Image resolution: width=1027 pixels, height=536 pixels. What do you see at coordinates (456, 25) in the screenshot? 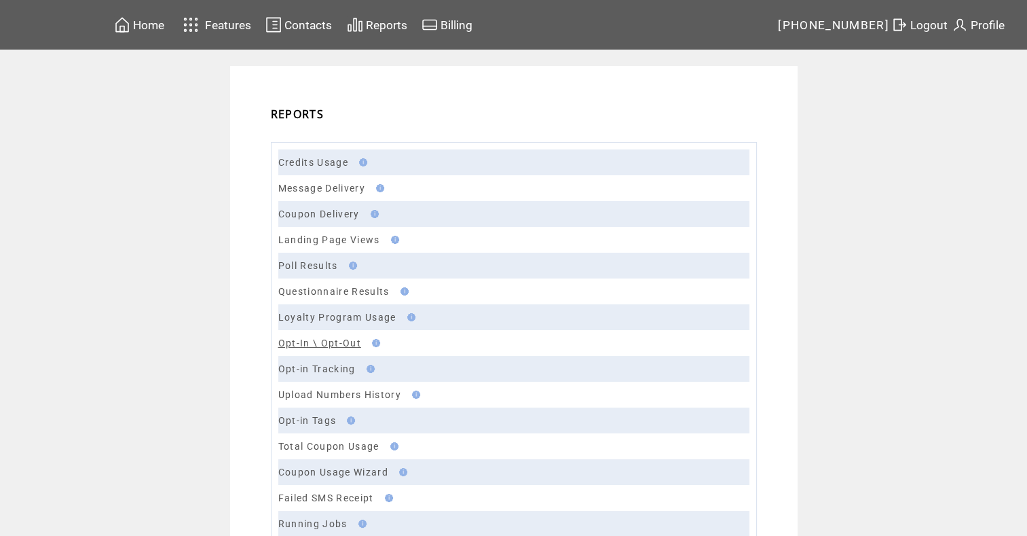
I see `span: Billing` at bounding box center [456, 25].